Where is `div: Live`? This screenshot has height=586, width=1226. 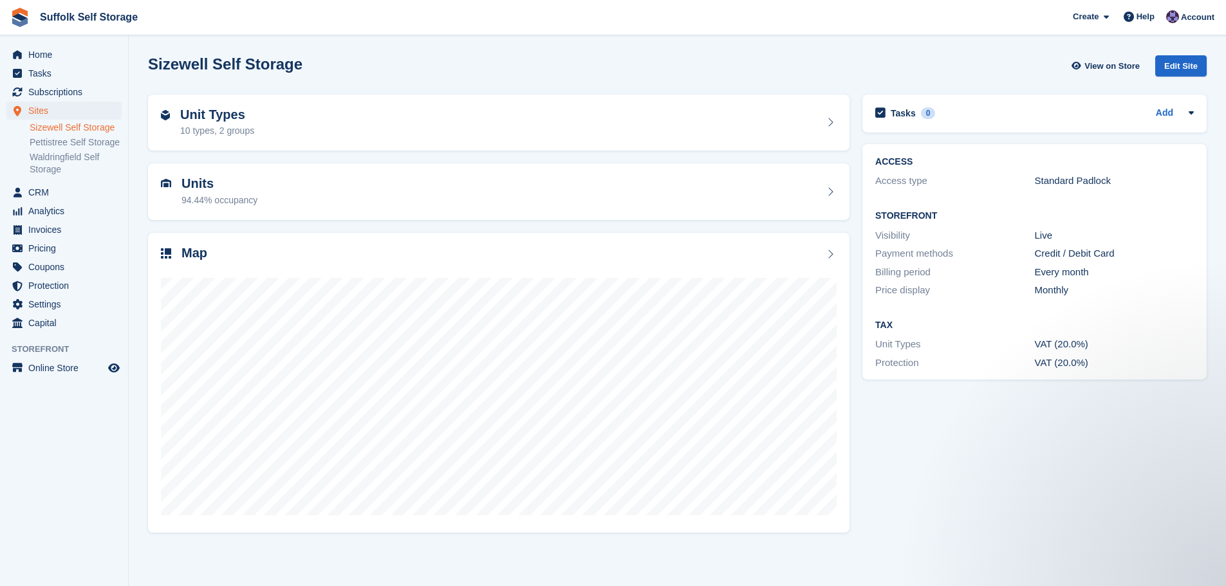 div: Live is located at coordinates (1114, 236).